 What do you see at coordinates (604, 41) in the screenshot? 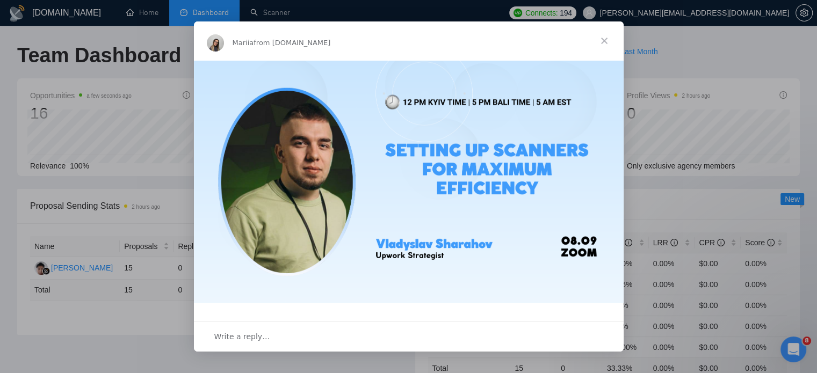
I see `span: Close` at bounding box center [604, 41].